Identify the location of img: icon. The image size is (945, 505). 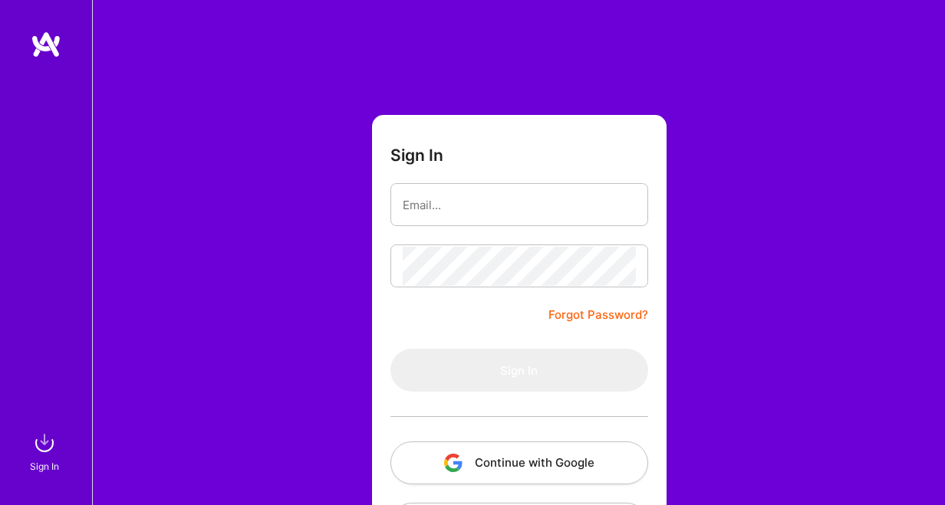
(453, 463).